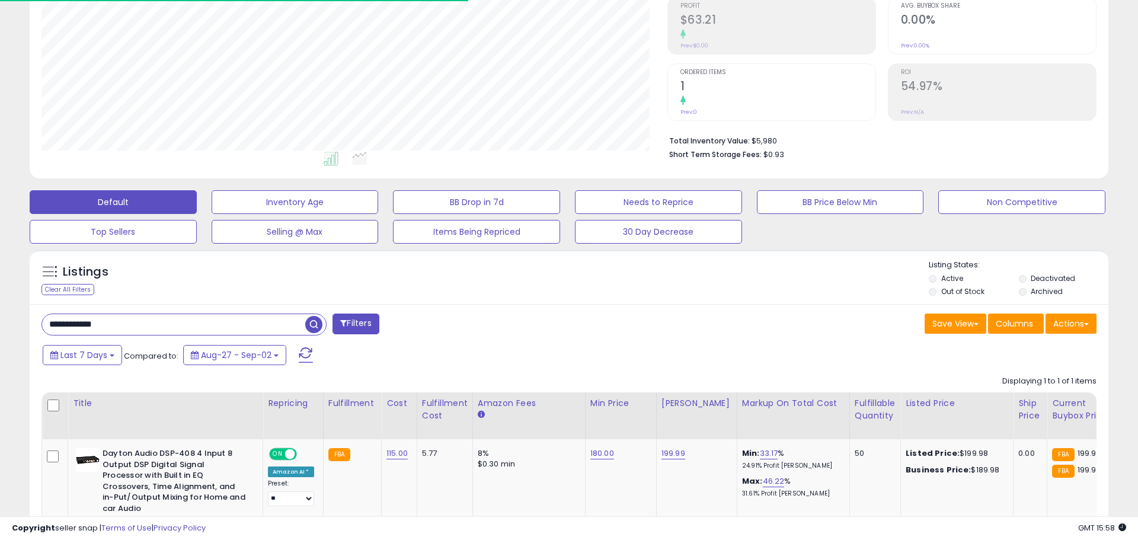  I want to click on div: $199.98, so click(955, 453).